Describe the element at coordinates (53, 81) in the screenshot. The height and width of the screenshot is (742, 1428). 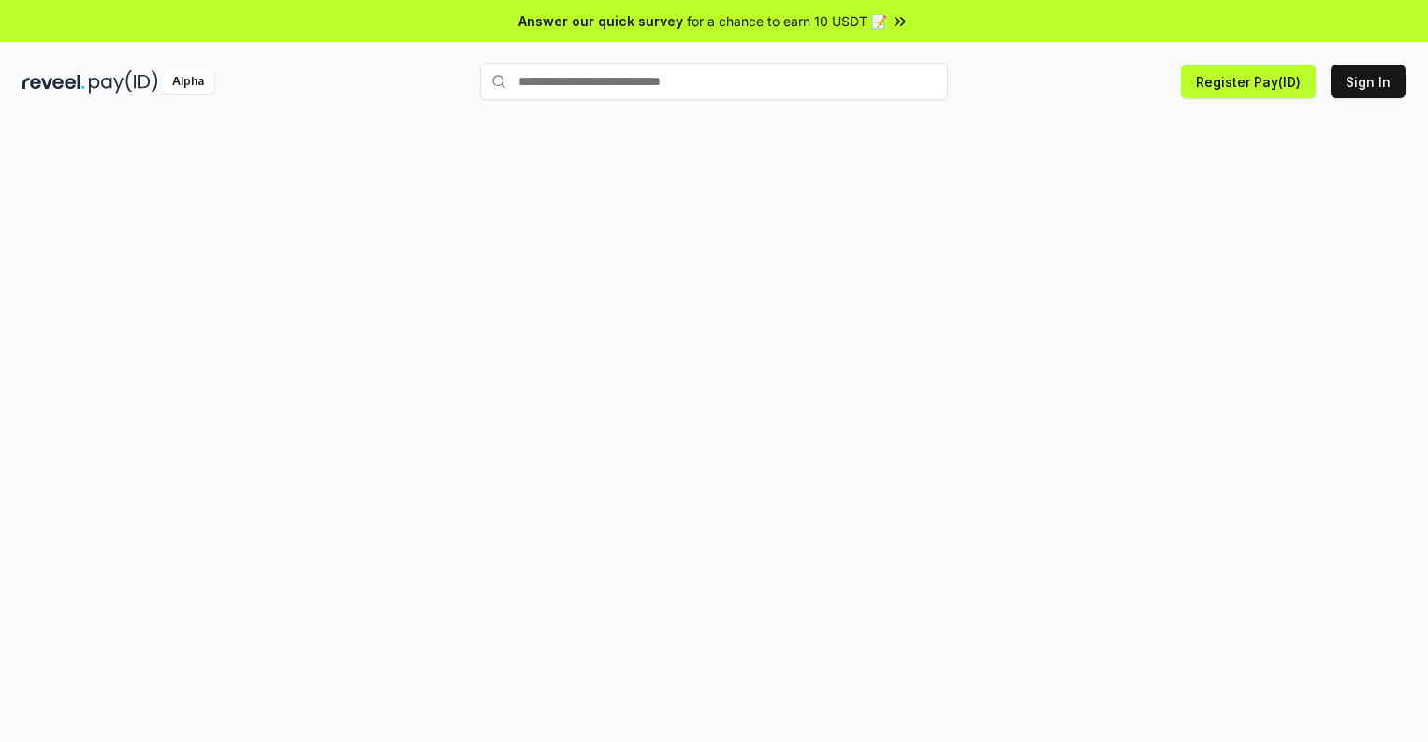
I see `img: reveel_dark` at that location.